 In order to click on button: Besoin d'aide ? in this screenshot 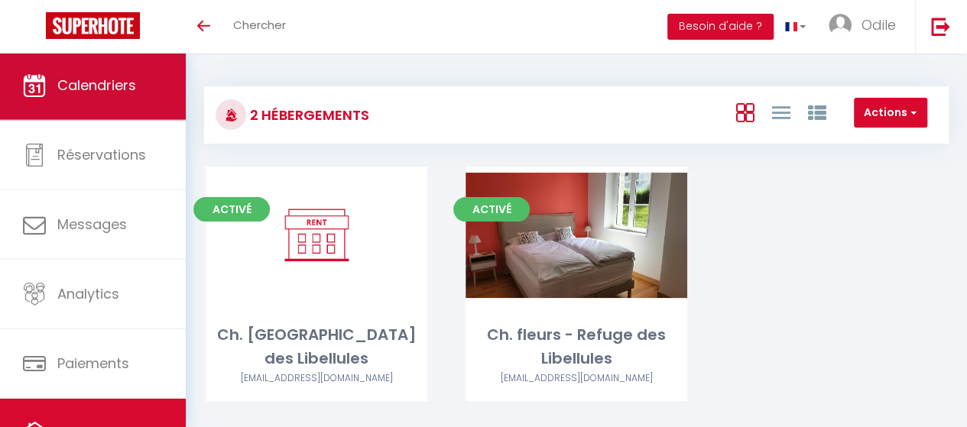, I will do `click(720, 27)`.